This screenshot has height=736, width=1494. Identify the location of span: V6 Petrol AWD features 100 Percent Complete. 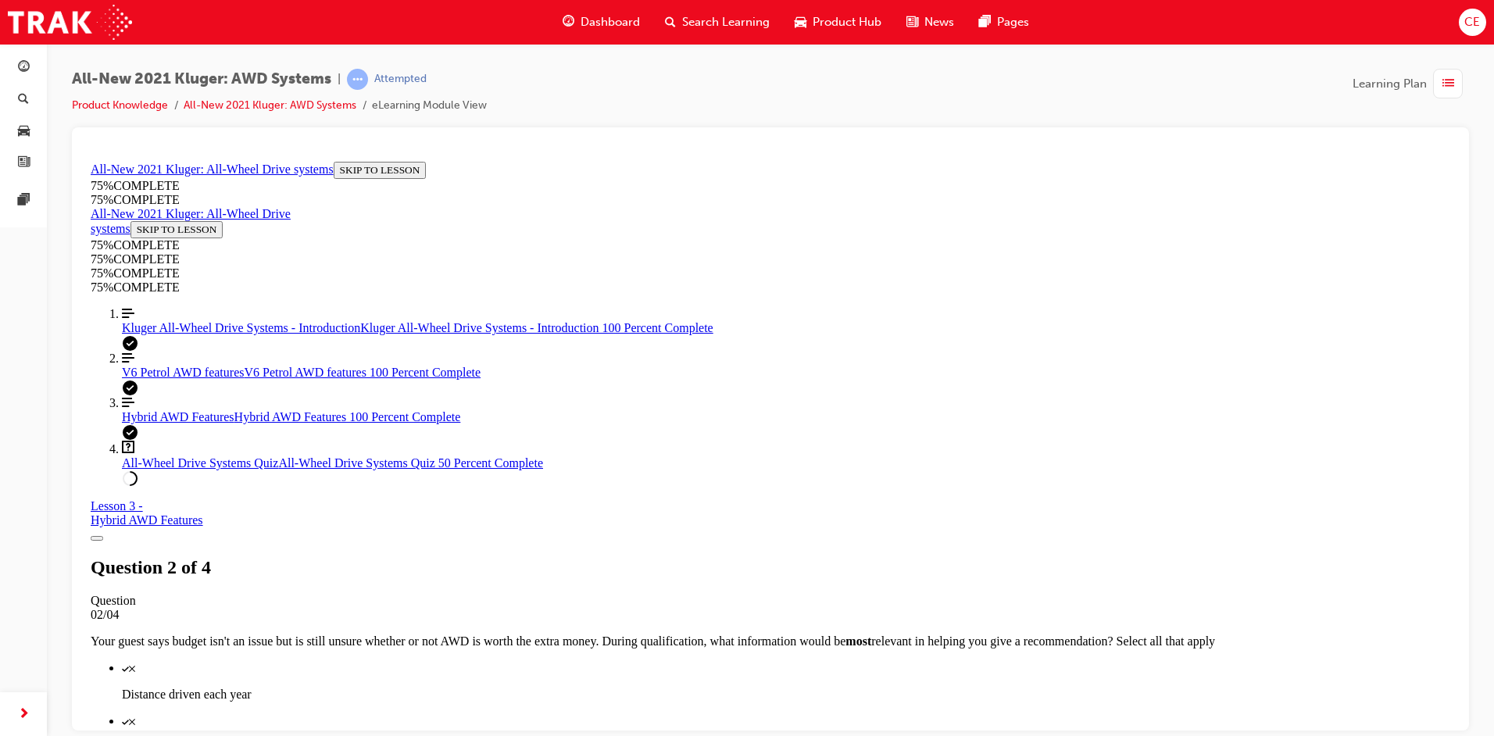
(277, 216).